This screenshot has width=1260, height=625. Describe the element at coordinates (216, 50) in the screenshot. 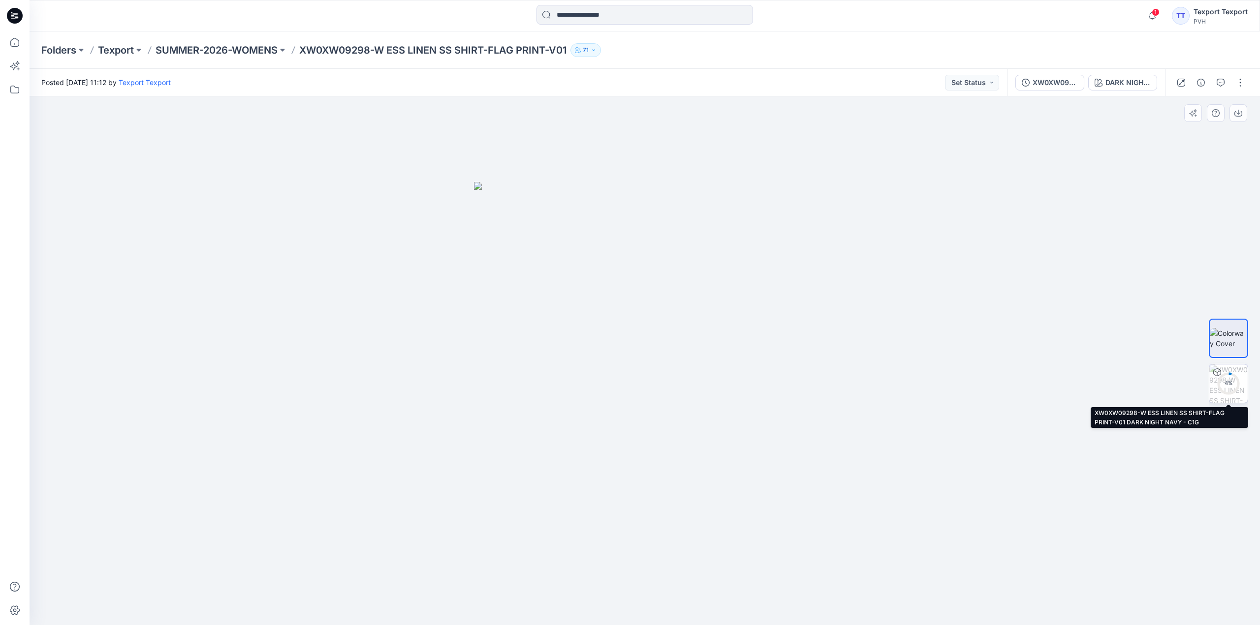

I see `a: SUMMER-2026-WOMENS` at that location.